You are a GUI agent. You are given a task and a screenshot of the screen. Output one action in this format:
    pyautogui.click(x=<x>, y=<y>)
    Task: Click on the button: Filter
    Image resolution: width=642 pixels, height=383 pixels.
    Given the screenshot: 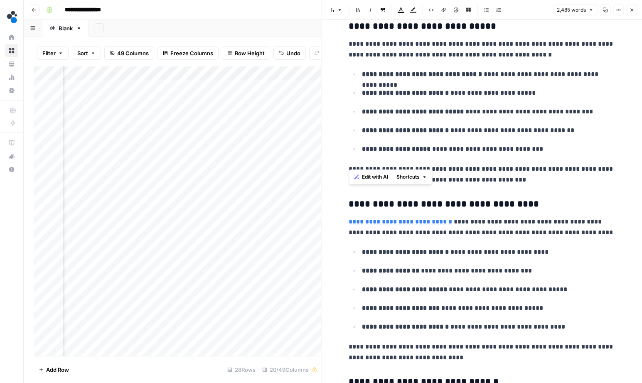 What is the action you would take?
    pyautogui.click(x=53, y=53)
    